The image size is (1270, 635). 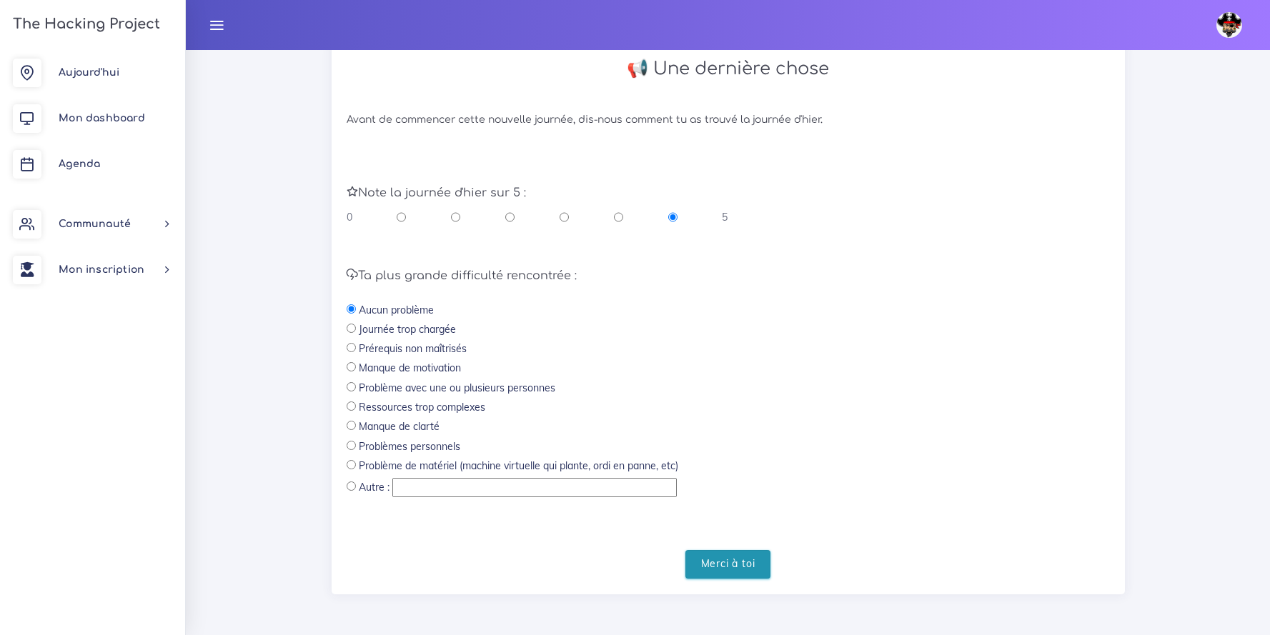 I want to click on span: Aujourd'hui, so click(x=89, y=72).